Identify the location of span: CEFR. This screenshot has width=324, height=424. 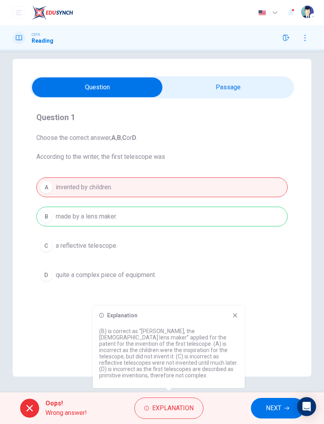
(36, 35).